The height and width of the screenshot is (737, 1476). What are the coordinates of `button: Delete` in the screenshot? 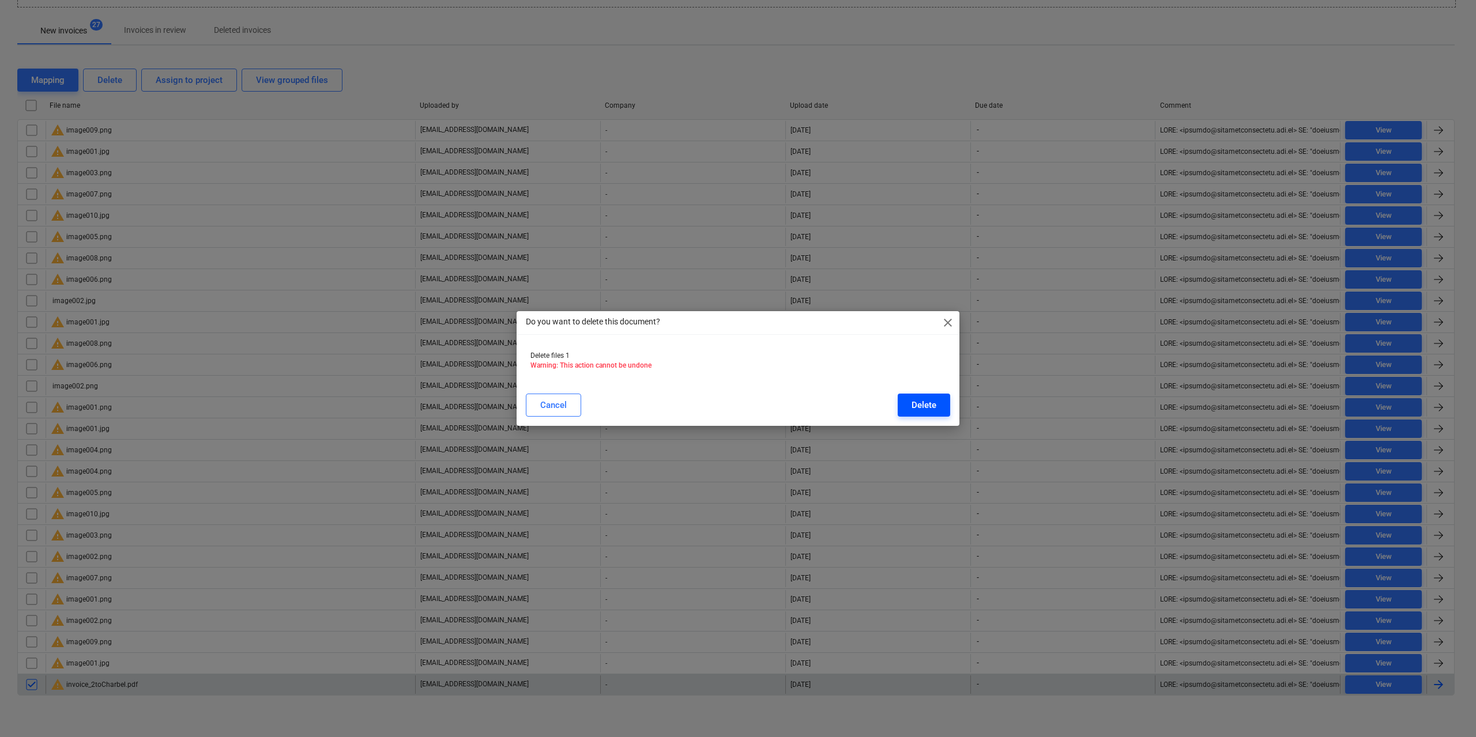 It's located at (923, 405).